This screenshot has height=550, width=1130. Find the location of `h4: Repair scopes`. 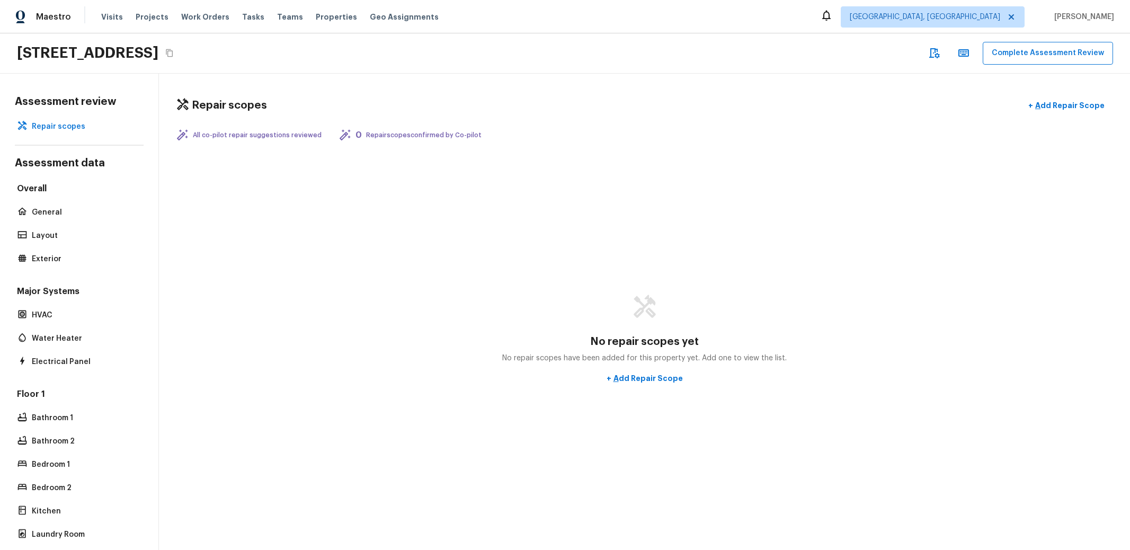

h4: Repair scopes is located at coordinates (229, 105).